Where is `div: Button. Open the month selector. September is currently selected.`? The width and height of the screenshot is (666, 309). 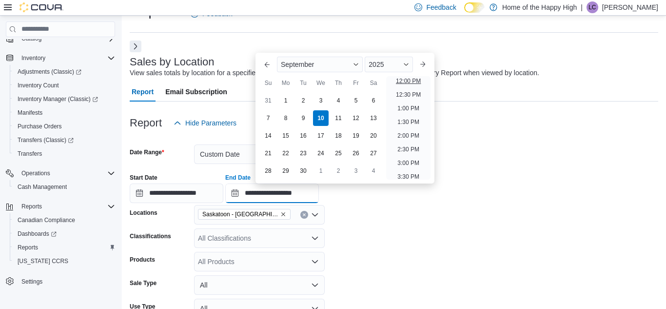
div: Button. Open the month selector. September is currently selected. is located at coordinates (320, 64).